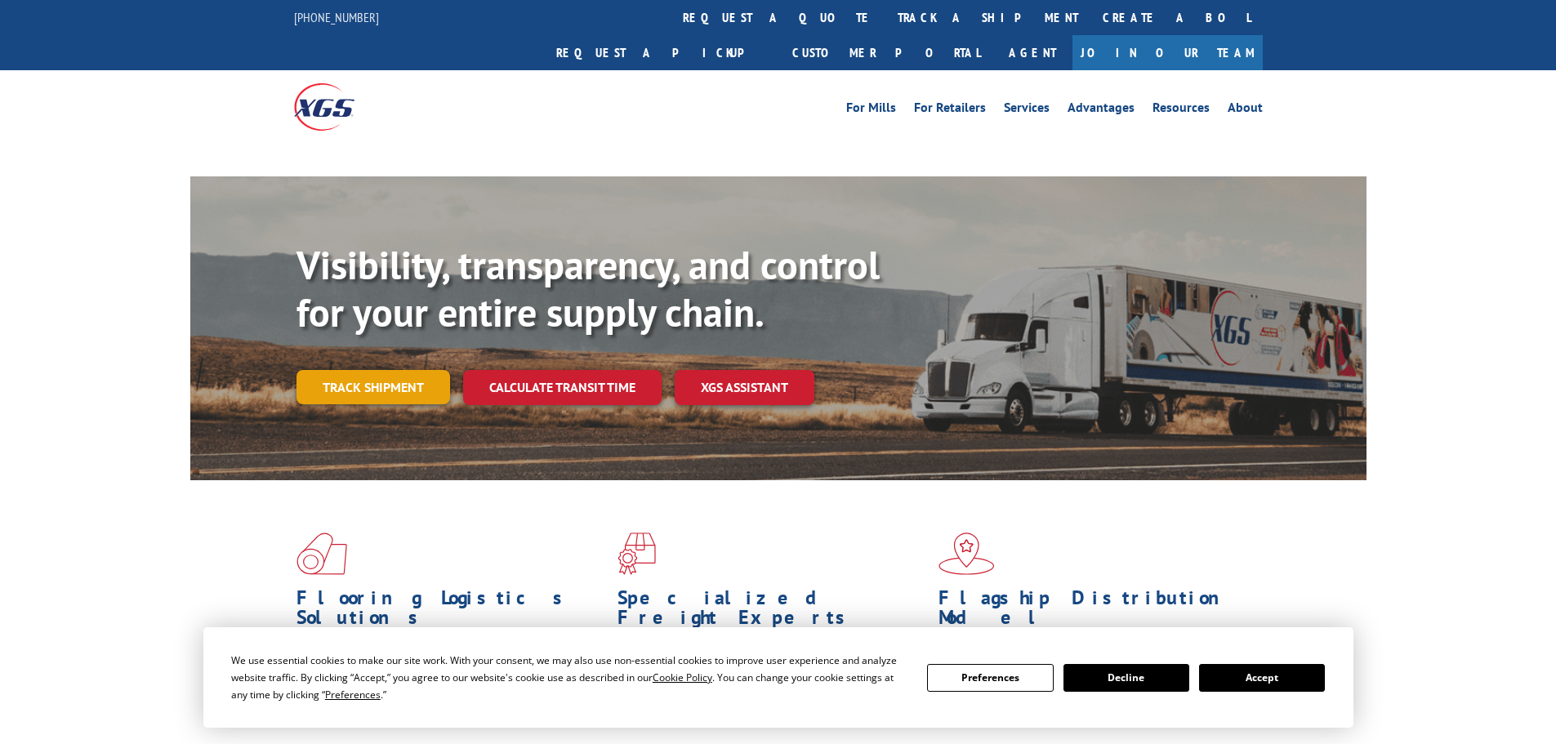 Image resolution: width=1556 pixels, height=744 pixels. I want to click on b: Visibility, transparency, and control for your entire supply chain., so click(588, 288).